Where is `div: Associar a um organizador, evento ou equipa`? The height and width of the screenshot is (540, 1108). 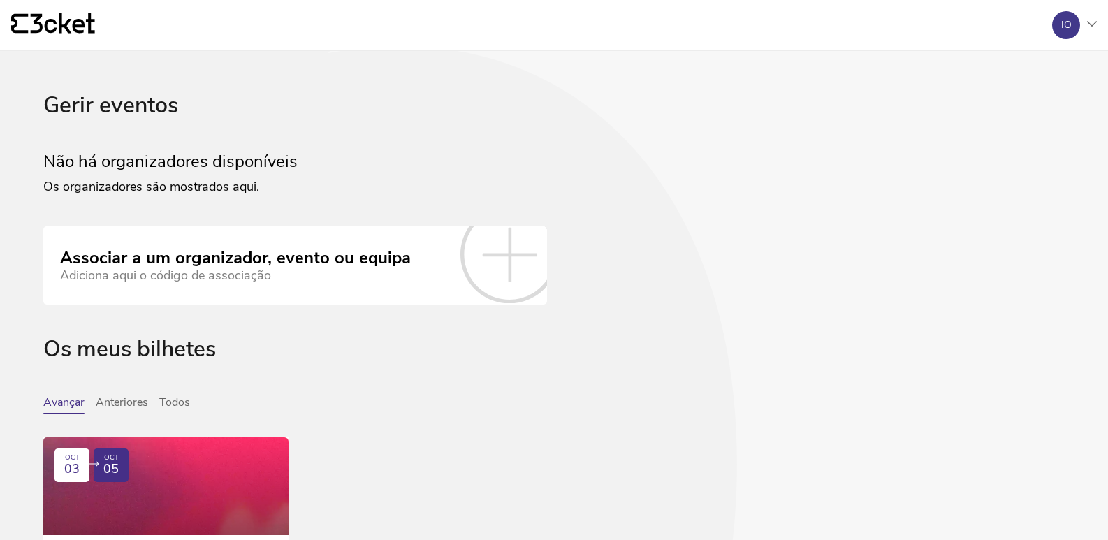
div: Associar a um organizador, evento ou equipa is located at coordinates (235, 259).